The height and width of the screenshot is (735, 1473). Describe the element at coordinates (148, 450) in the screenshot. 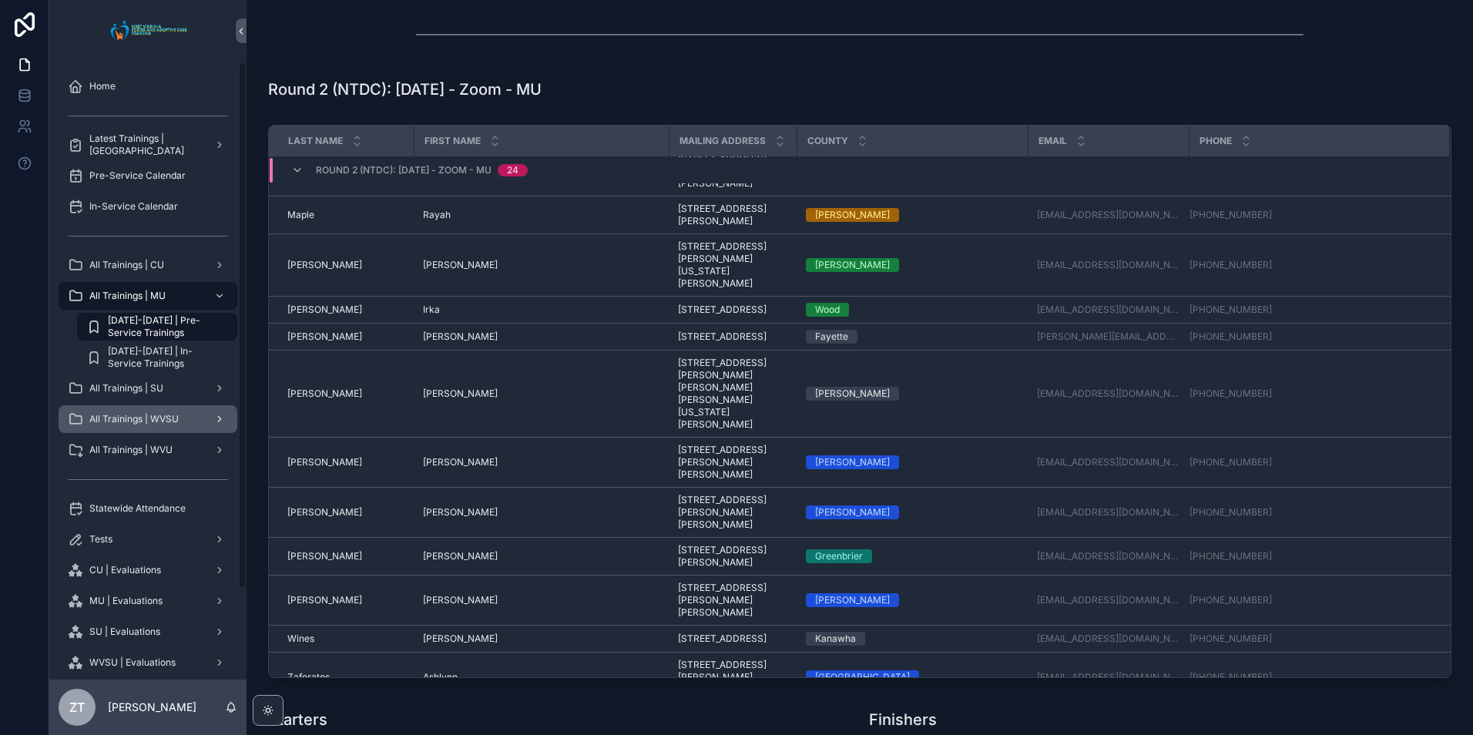

I see `a: All Trainings | WVU` at that location.